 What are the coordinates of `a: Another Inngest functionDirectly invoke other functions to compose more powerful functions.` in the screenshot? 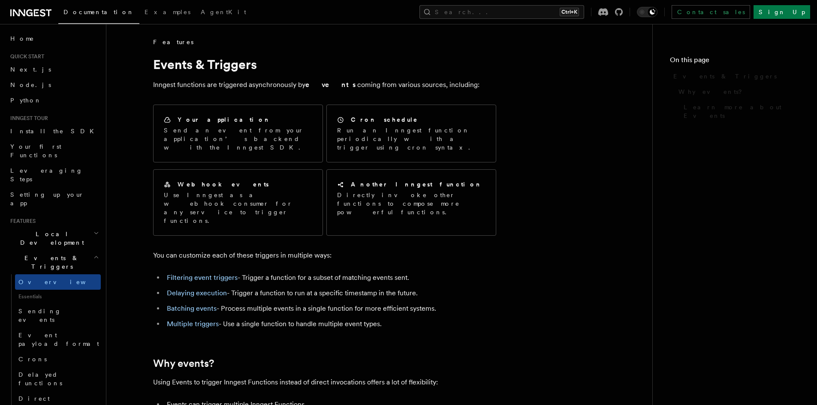 It's located at (411, 202).